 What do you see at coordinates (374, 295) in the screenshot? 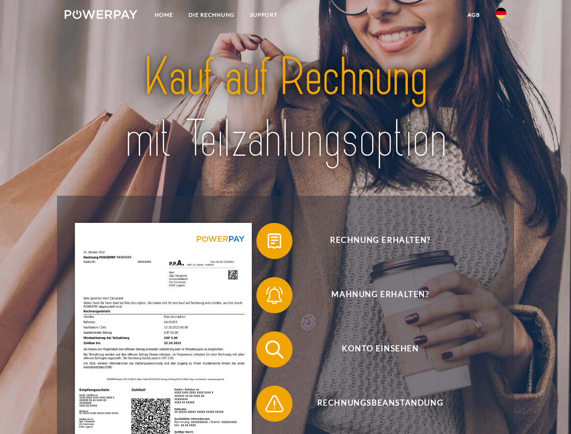
I see `a: Mahnung erhalten?` at bounding box center [374, 295].